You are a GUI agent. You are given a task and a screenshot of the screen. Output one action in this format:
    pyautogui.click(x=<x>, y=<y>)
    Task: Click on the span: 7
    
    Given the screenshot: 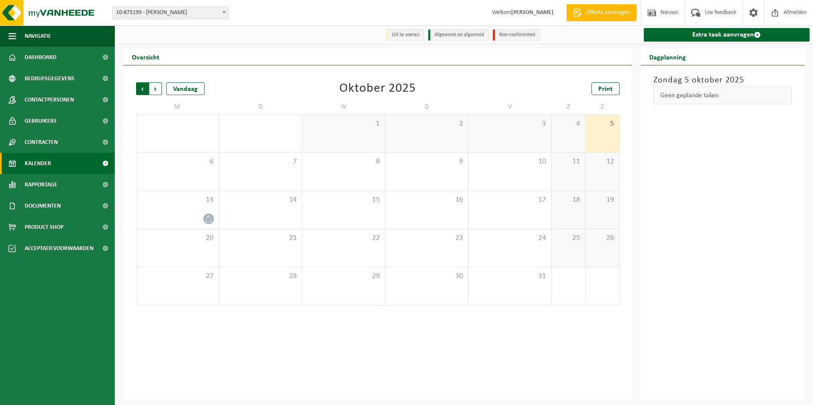 What is the action you would take?
    pyautogui.click(x=260, y=162)
    